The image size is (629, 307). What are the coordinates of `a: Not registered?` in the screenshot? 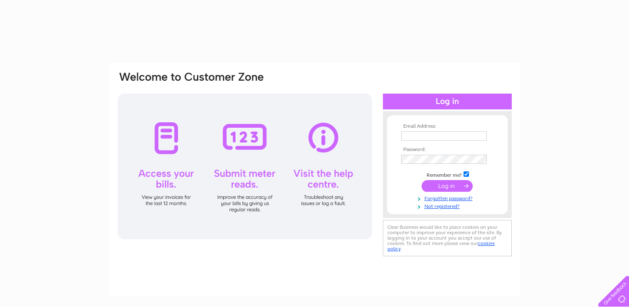 It's located at (448, 206).